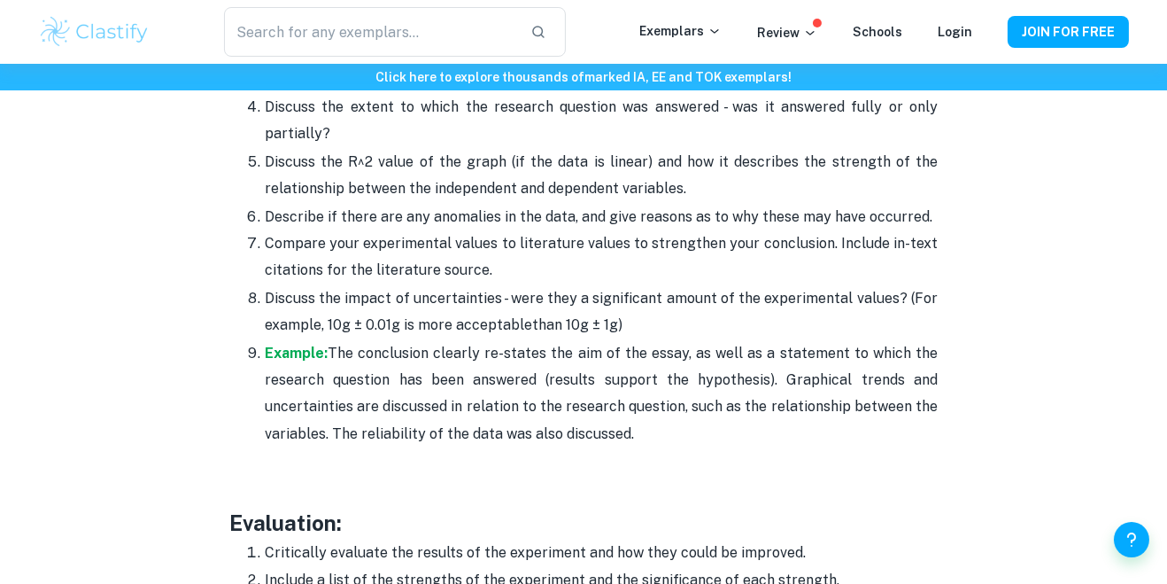  What do you see at coordinates (1132, 539) in the screenshot?
I see `button: Help and Feedback` at bounding box center [1132, 539].